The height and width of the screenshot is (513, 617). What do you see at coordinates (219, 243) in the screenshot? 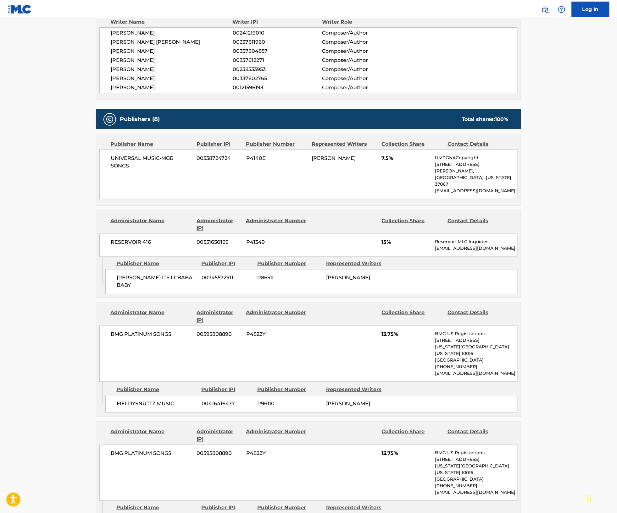
I see `span: 00551650169` at bounding box center [219, 243].